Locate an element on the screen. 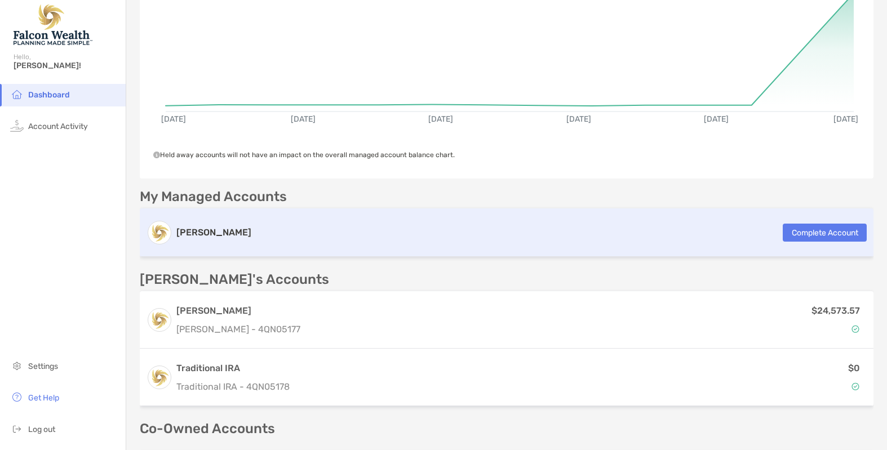  img: logout icon is located at coordinates (17, 429).